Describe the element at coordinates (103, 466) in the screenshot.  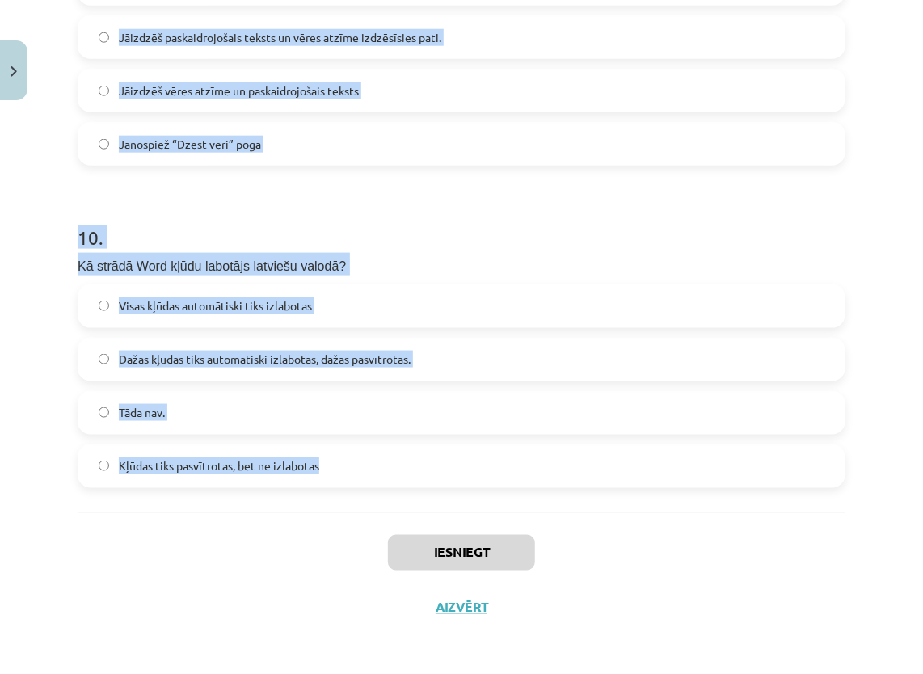
I see `input: Kļūdas tiks pasvītrotas, bet ne izlabotas` at that location.